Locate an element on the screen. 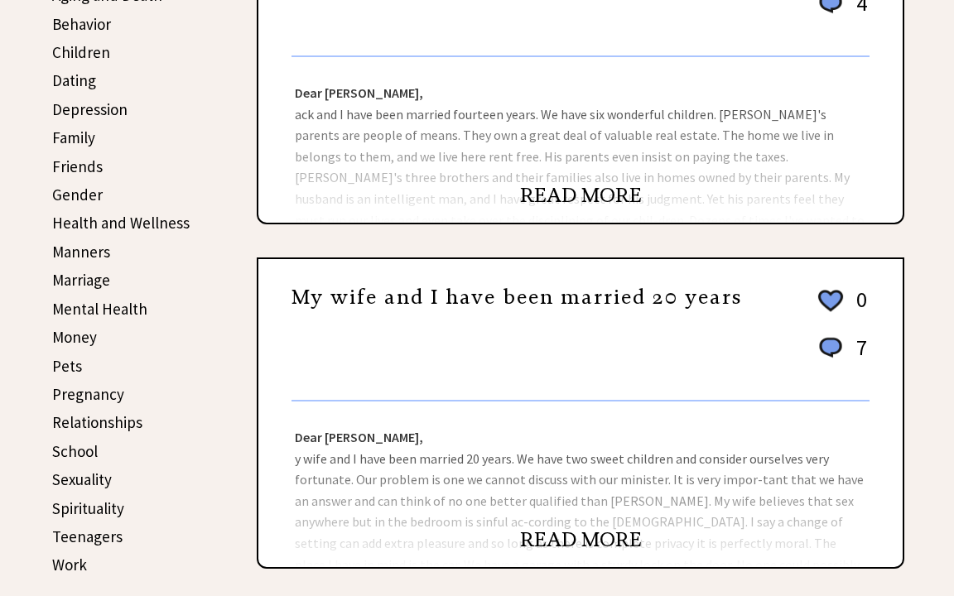 This screenshot has height=596, width=954. div: y wife and I have been married 20 years. We have two sweet children and consider ourselves very f... is located at coordinates (581, 485).